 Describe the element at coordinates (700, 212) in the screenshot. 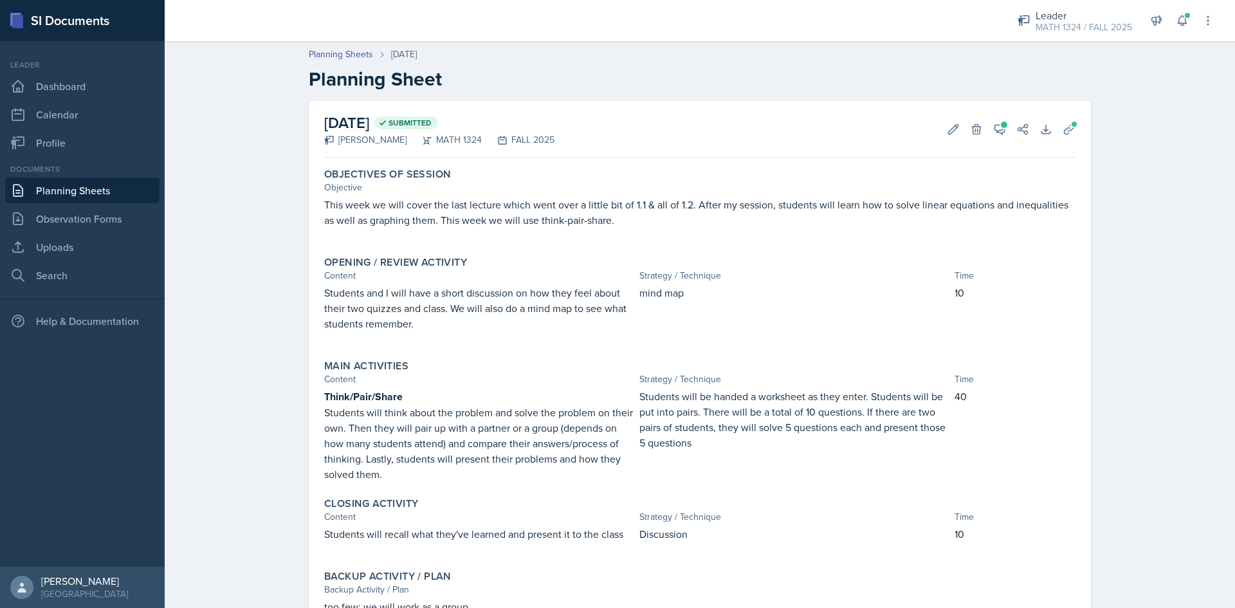

I see `p: This week we will cover the last lecture which went over a little bit of 1.1 & all of 1.2. After ...` at that location.